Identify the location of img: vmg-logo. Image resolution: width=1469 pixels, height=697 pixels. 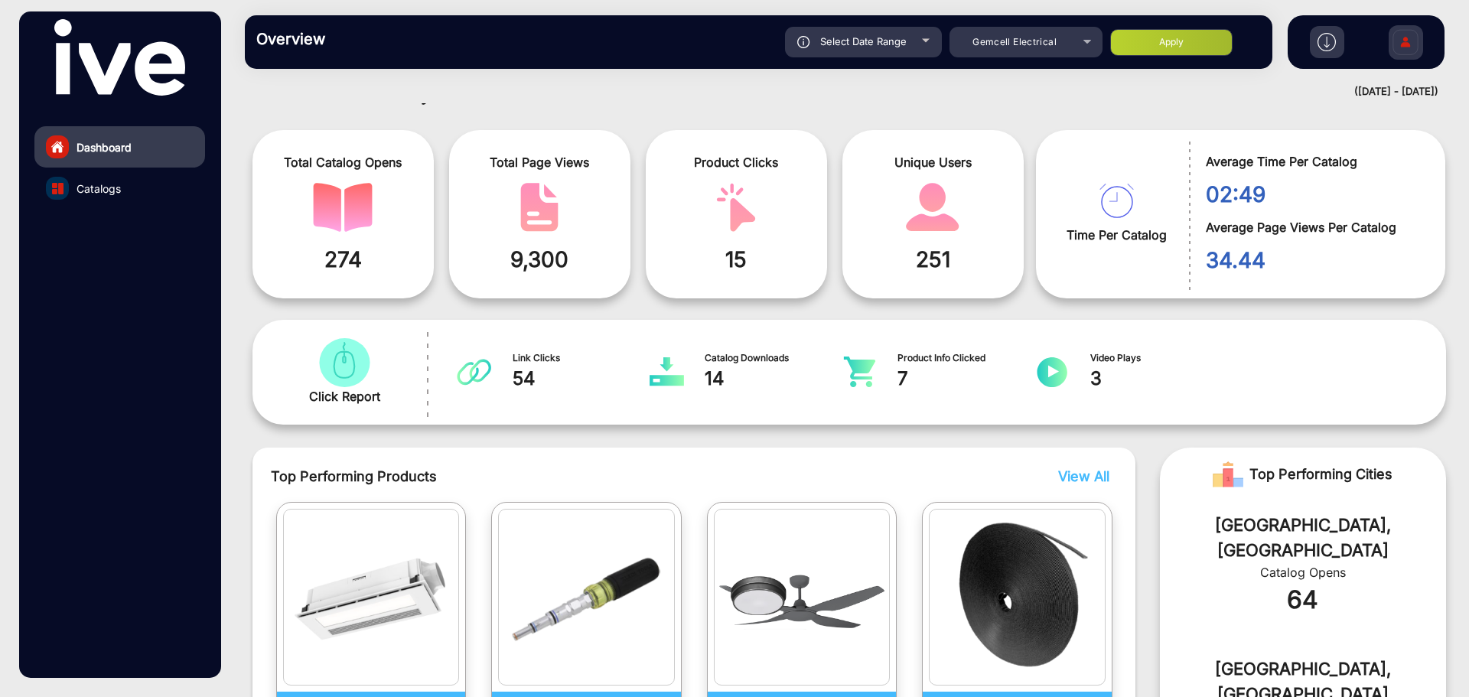
(119, 57).